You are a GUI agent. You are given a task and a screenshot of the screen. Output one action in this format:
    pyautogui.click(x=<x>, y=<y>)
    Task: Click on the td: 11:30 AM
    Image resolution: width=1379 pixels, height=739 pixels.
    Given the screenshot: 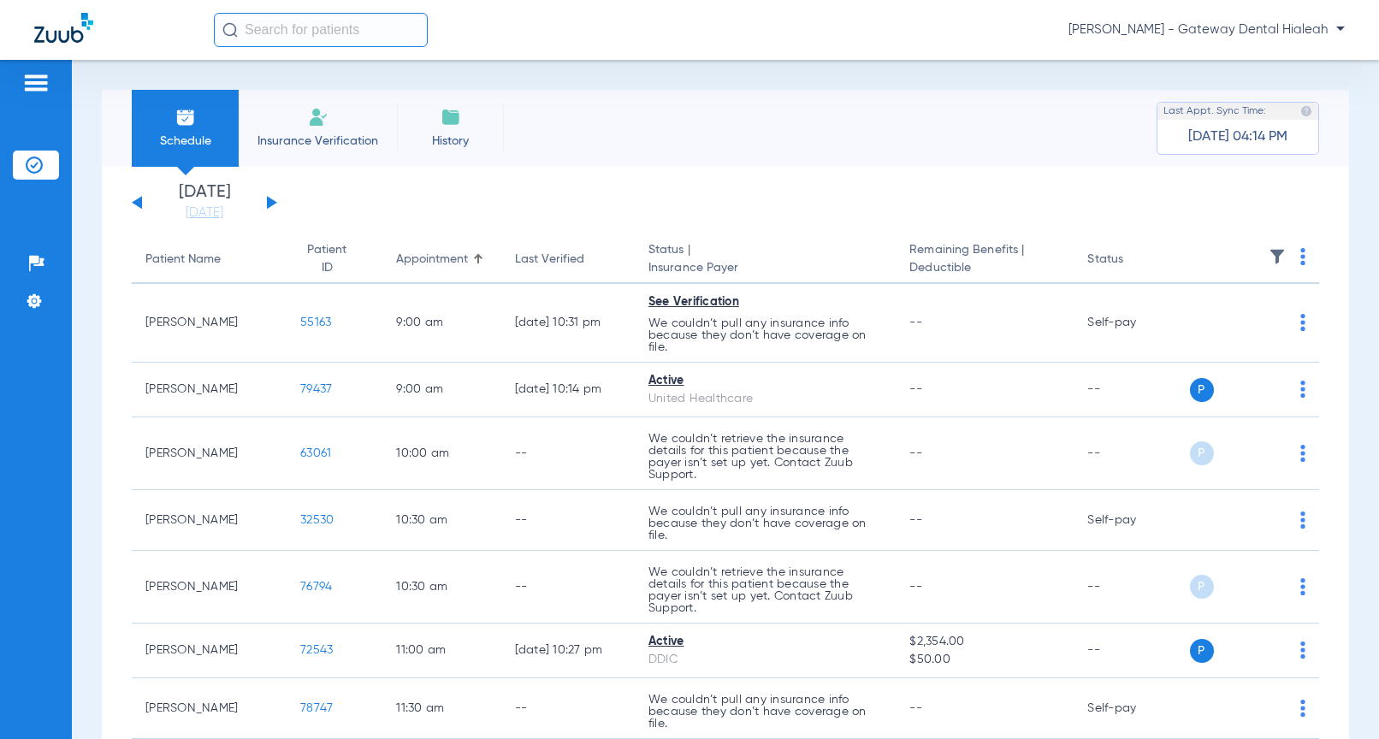 What is the action you would take?
    pyautogui.click(x=441, y=708)
    